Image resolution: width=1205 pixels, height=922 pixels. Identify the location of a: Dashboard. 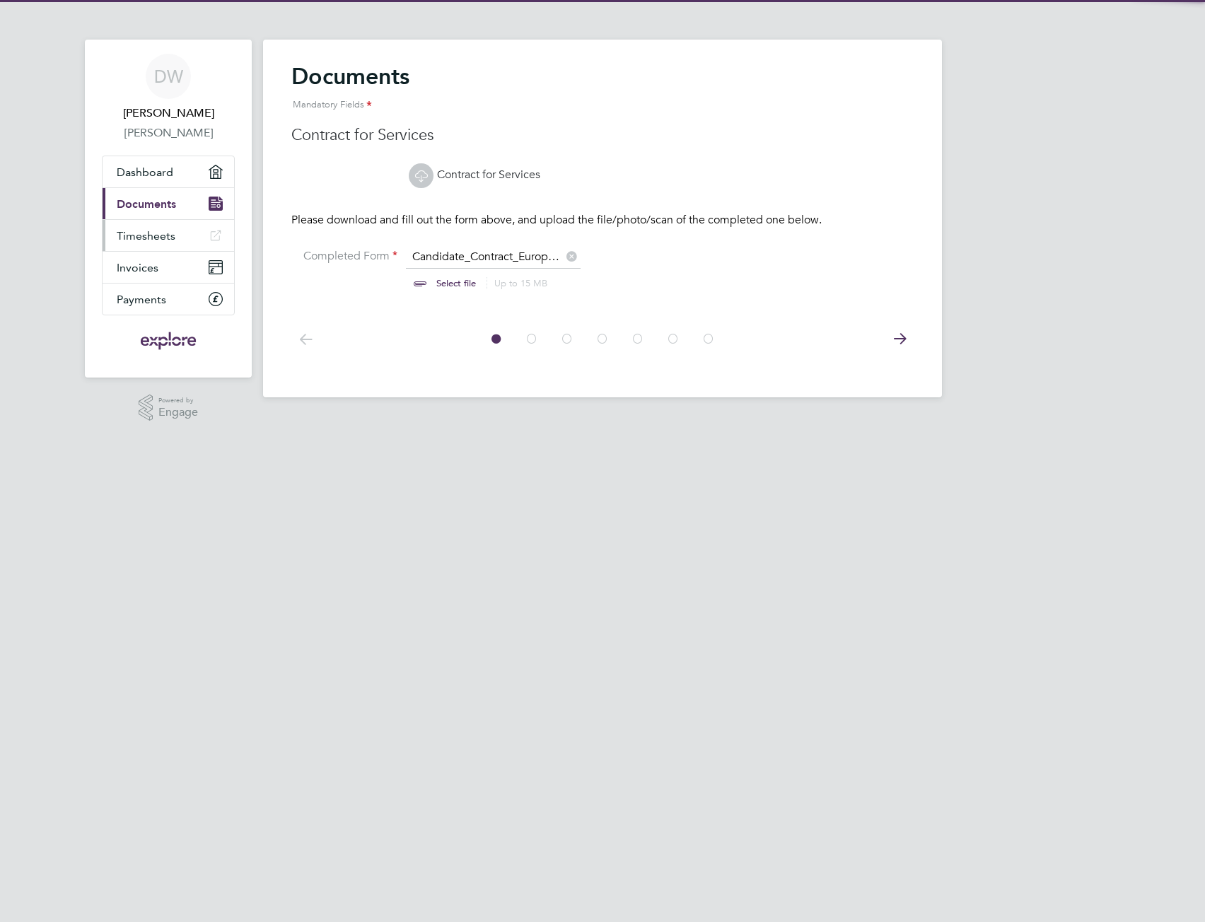
(168, 172).